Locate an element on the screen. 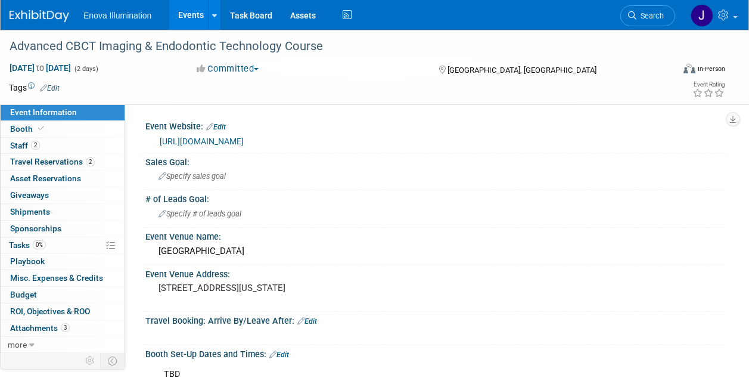 Image resolution: width=749 pixels, height=384 pixels. td: Toggle Event Tabs is located at coordinates (113, 361).